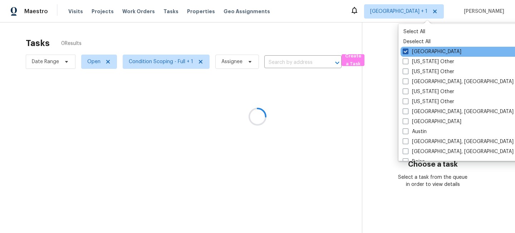 The width and height of the screenshot is (515, 233). I want to click on label: Austin, so click(414, 132).